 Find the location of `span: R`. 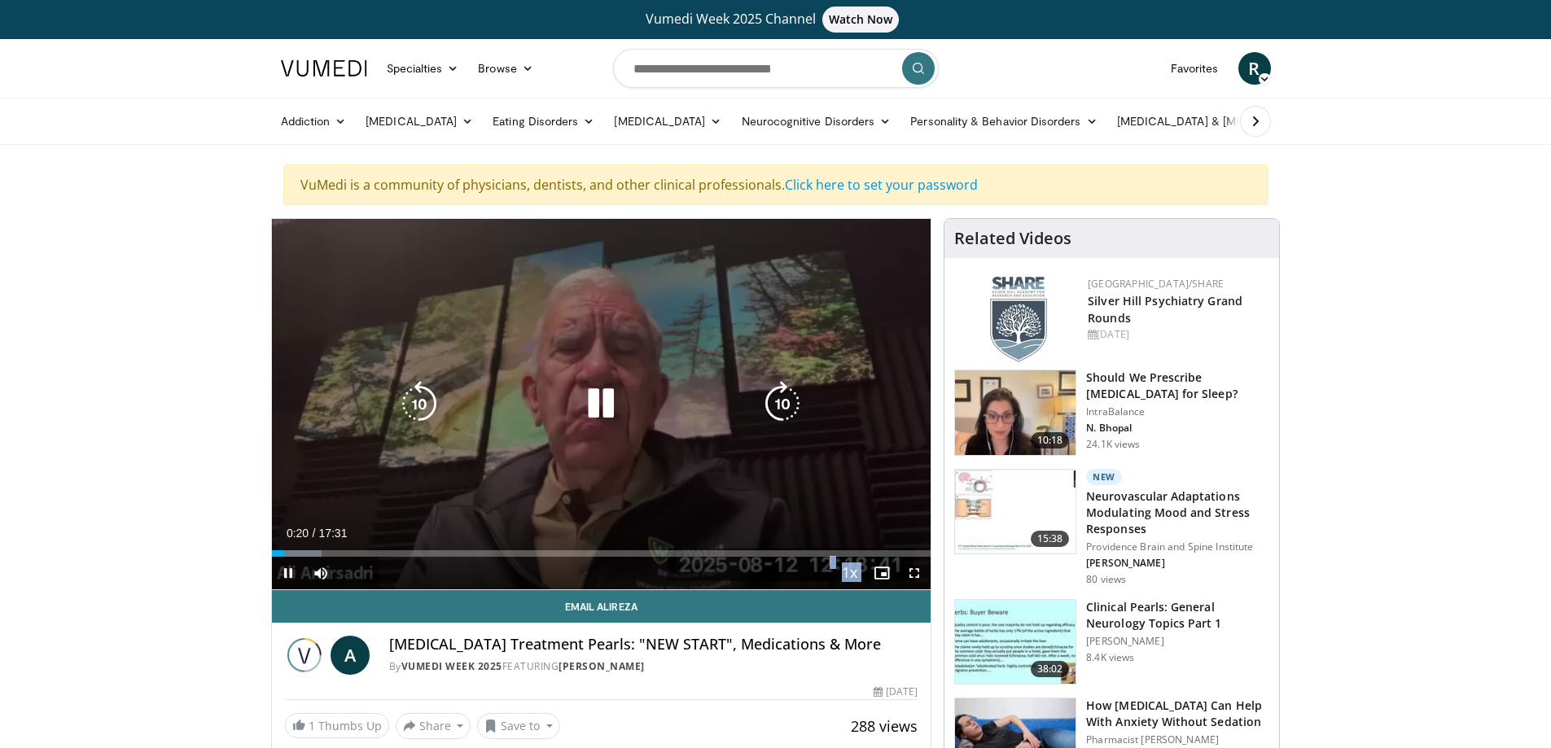

span: R is located at coordinates (1255, 68).